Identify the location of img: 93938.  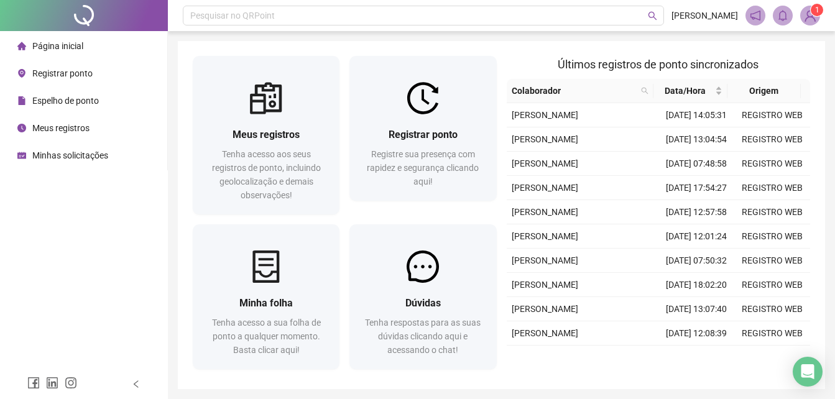
(810, 16).